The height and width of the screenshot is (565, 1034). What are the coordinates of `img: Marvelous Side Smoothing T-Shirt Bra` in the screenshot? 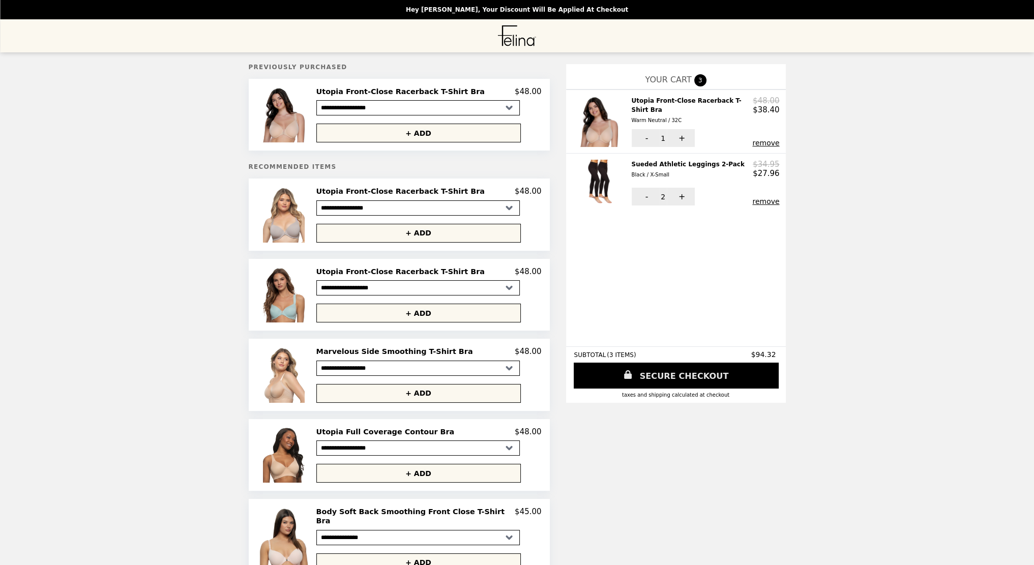 It's located at (285, 374).